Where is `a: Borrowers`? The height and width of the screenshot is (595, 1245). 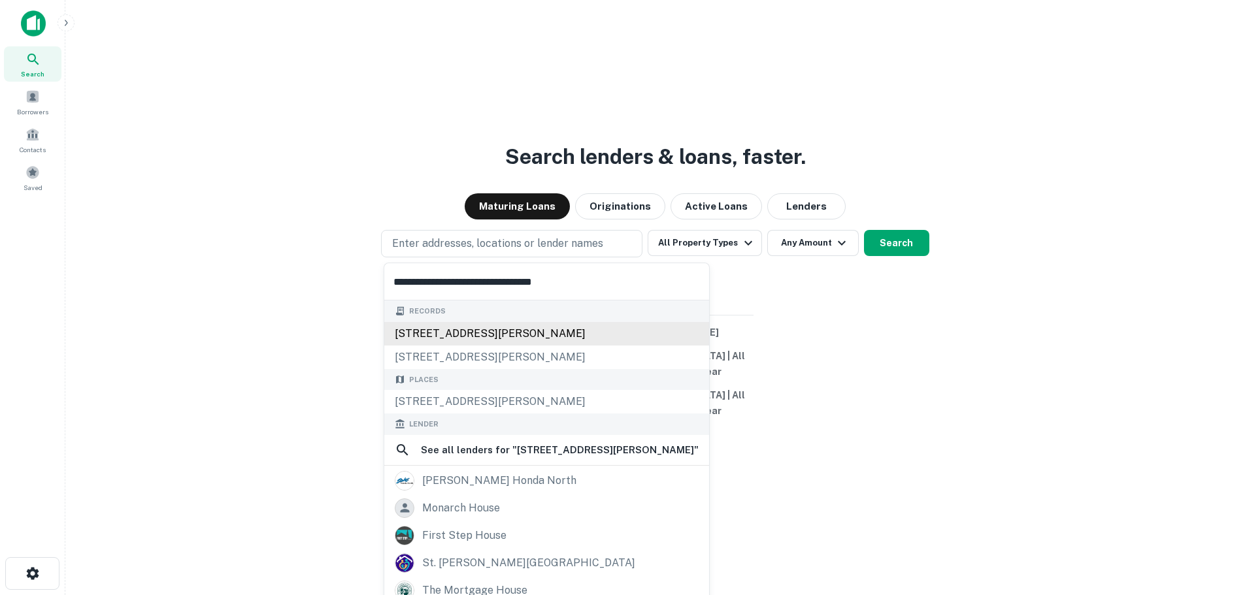
a: Borrowers is located at coordinates (33, 102).